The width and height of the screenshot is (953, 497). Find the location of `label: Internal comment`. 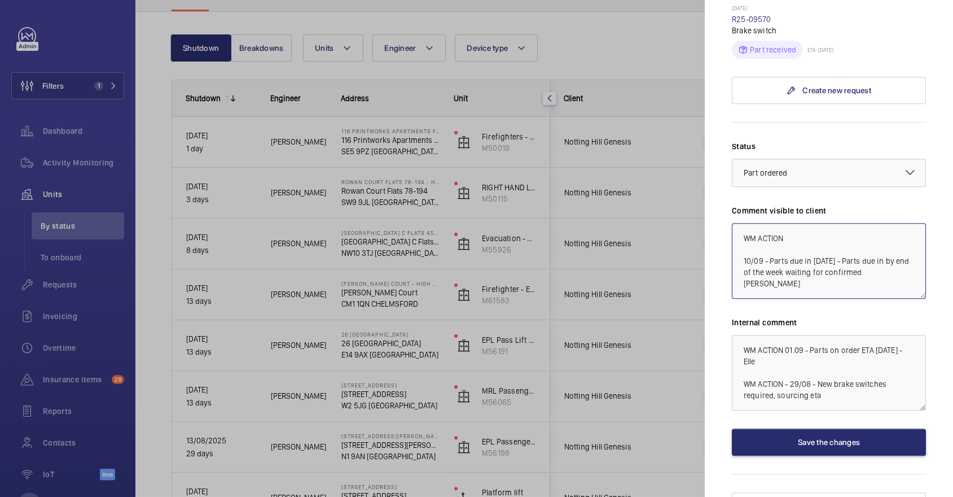

label: Internal comment is located at coordinates (829, 322).